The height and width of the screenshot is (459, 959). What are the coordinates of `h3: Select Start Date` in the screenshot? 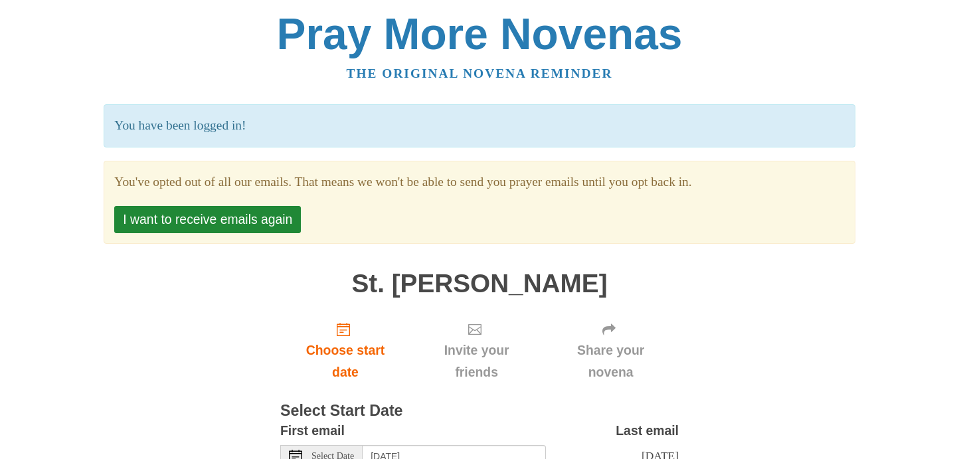 It's located at (480, 411).